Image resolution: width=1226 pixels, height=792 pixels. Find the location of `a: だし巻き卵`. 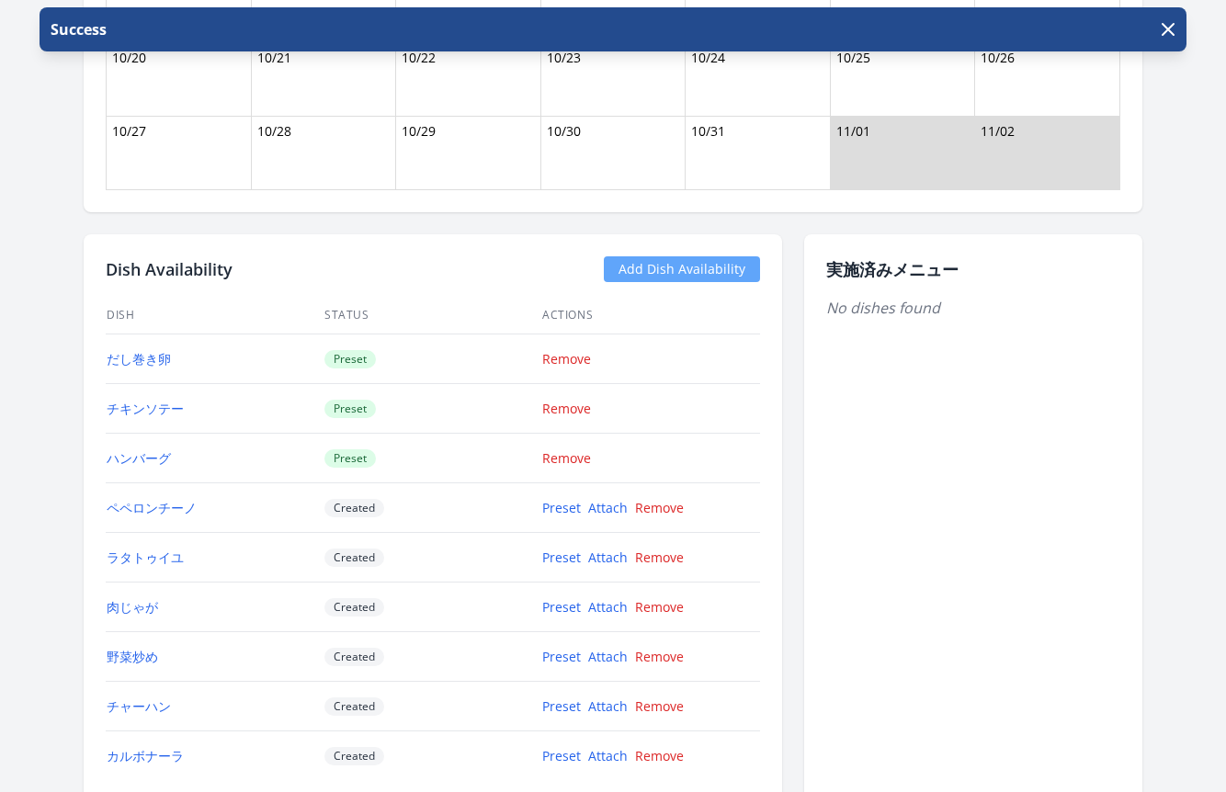

a: だし巻き卵 is located at coordinates (139, 359).